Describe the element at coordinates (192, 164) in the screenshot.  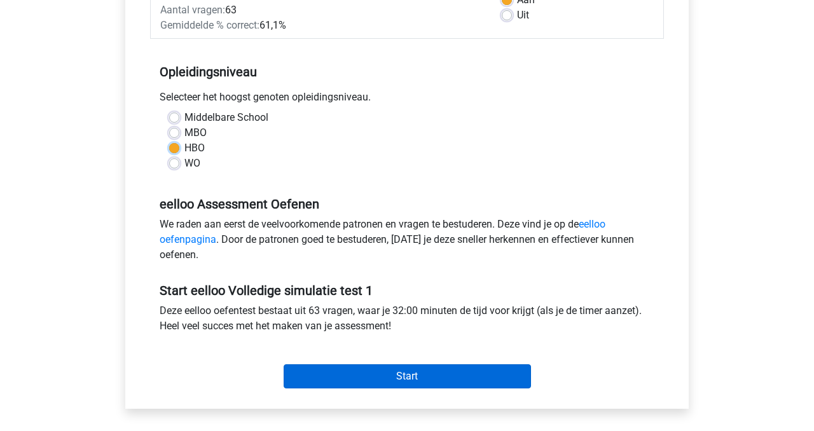
I see `label: WO` at that location.